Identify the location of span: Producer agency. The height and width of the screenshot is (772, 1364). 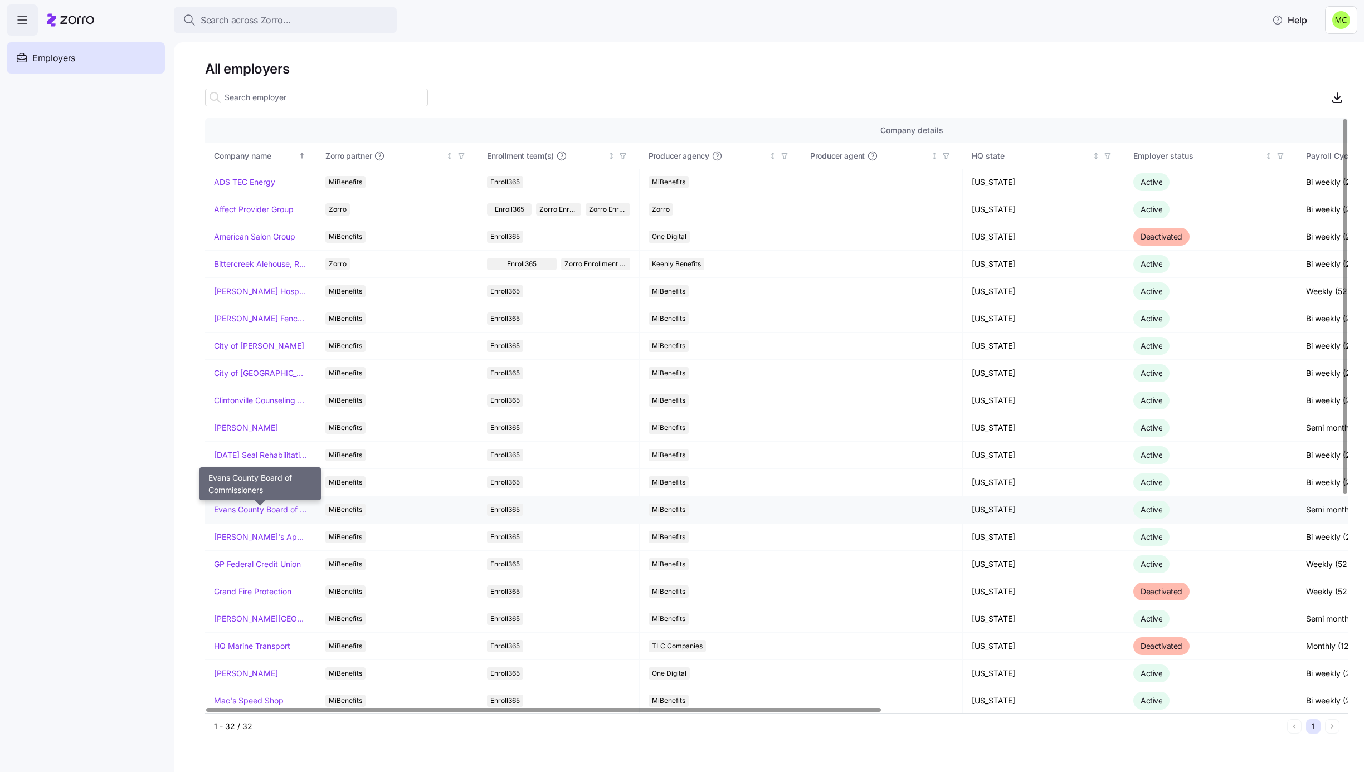
(679, 156).